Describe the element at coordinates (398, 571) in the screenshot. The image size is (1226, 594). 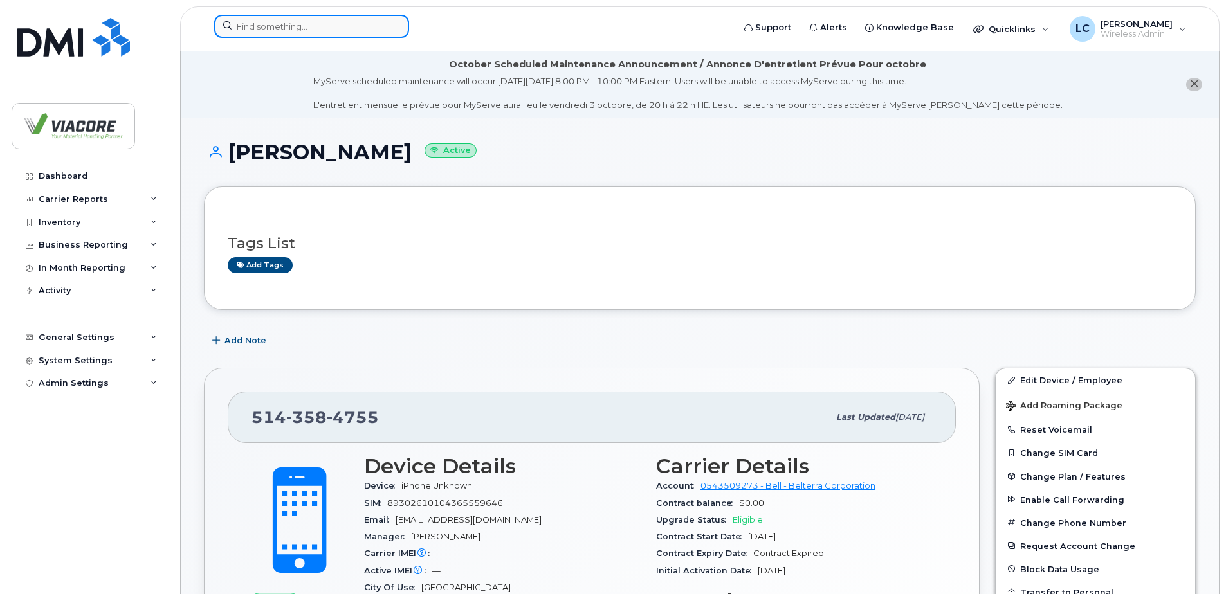
I see `span: Active IMEI` at that location.